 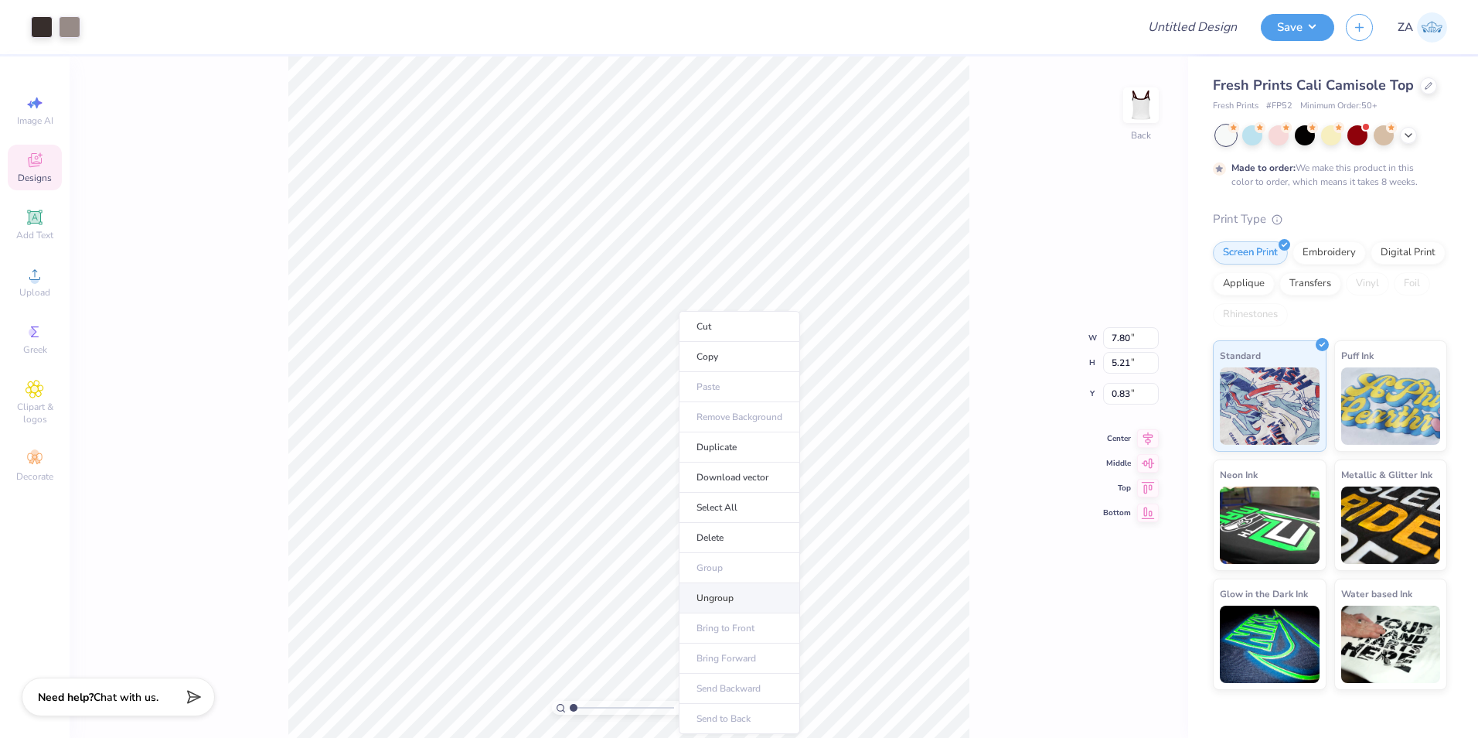 I want to click on div: Back, so click(x=1141, y=135).